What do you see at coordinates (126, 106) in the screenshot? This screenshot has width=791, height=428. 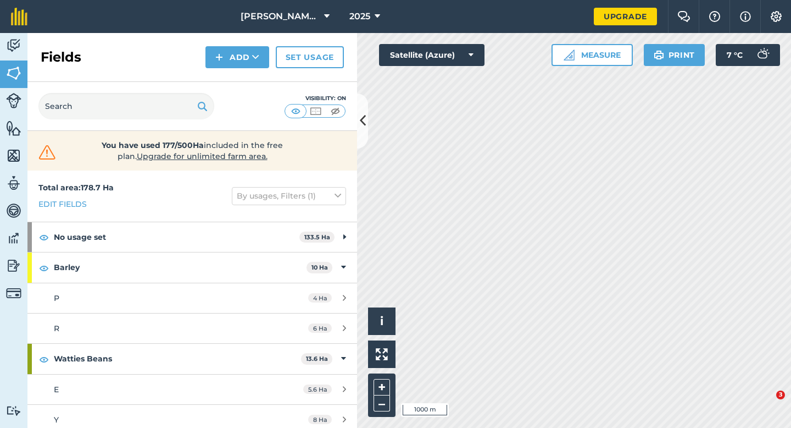 I see `input: Search` at bounding box center [126, 106].